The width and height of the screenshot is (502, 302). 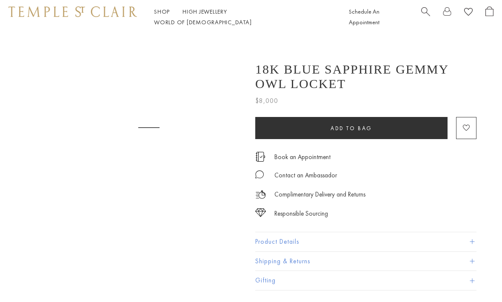 I want to click on a: View Wishlist, so click(x=468, y=13).